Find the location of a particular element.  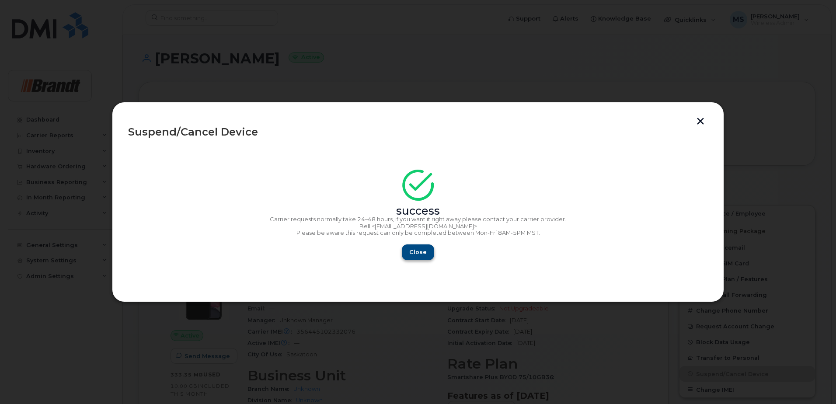

p: Carrier requests normally take 24–48 hours, if you want it right away please contact your carrier... is located at coordinates (418, 219).